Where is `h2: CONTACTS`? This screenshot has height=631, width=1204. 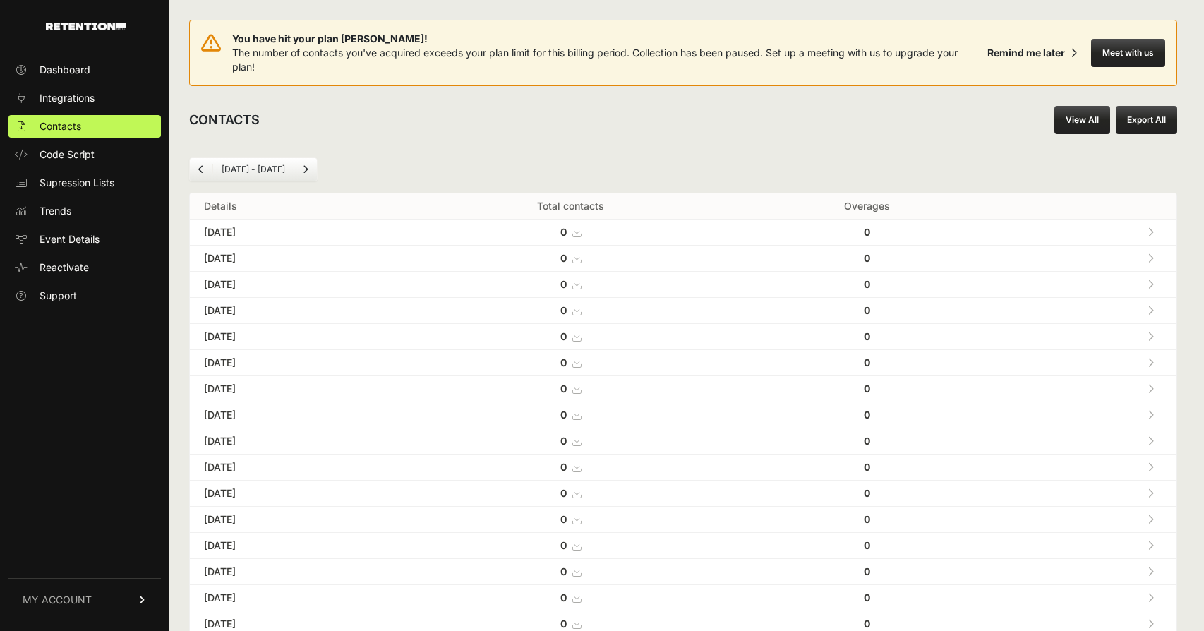 h2: CONTACTS is located at coordinates (224, 120).